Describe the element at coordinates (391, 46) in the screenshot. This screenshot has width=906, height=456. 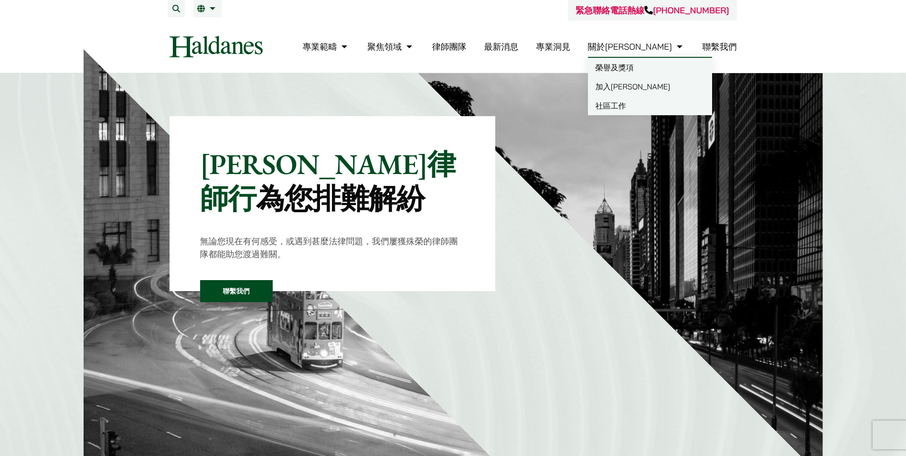
I see `a: 聚焦領域` at that location.